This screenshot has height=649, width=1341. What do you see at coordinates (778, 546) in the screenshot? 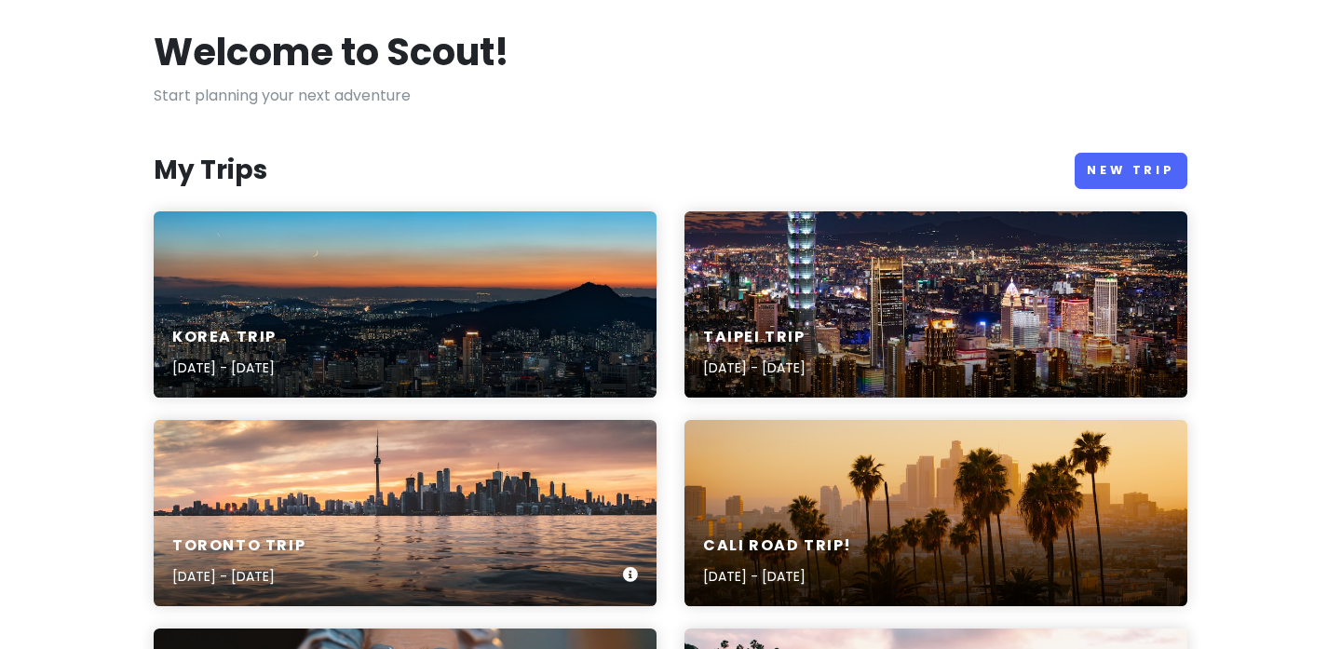
I see `h6: Cali Road Trip!` at bounding box center [778, 546].